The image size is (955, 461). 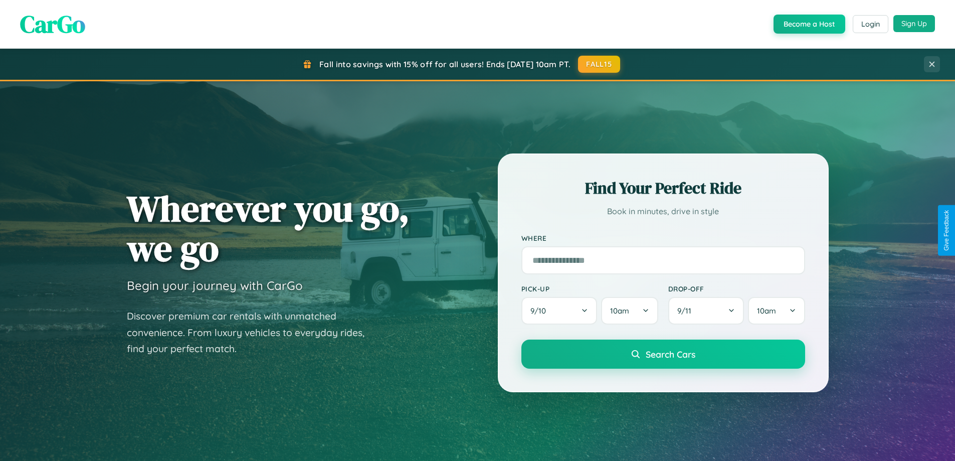 What do you see at coordinates (736, 288) in the screenshot?
I see `label: Drop-off` at bounding box center [736, 288].